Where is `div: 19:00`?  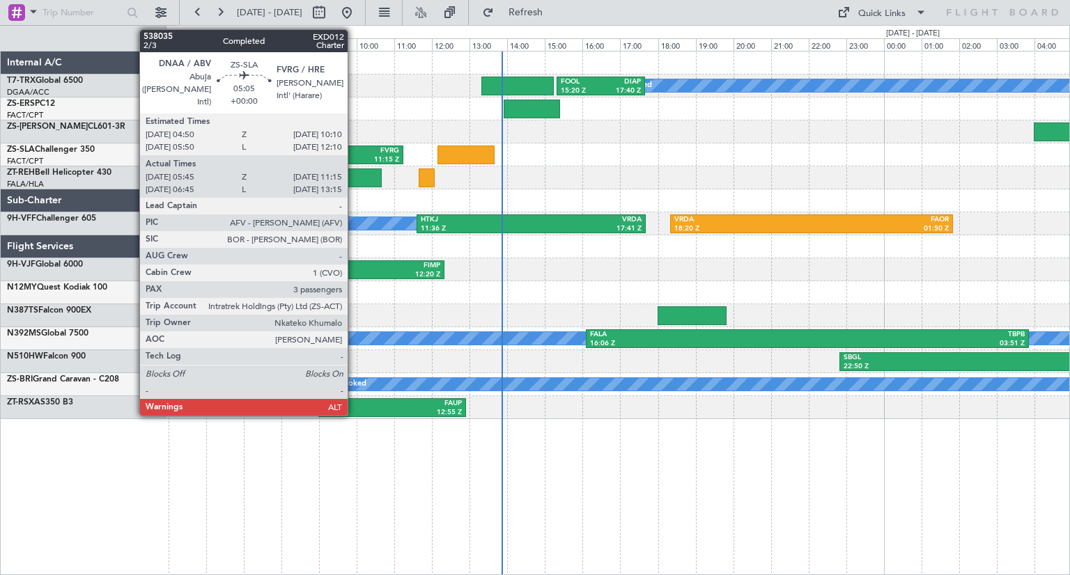 div: 19:00 is located at coordinates (714, 45).